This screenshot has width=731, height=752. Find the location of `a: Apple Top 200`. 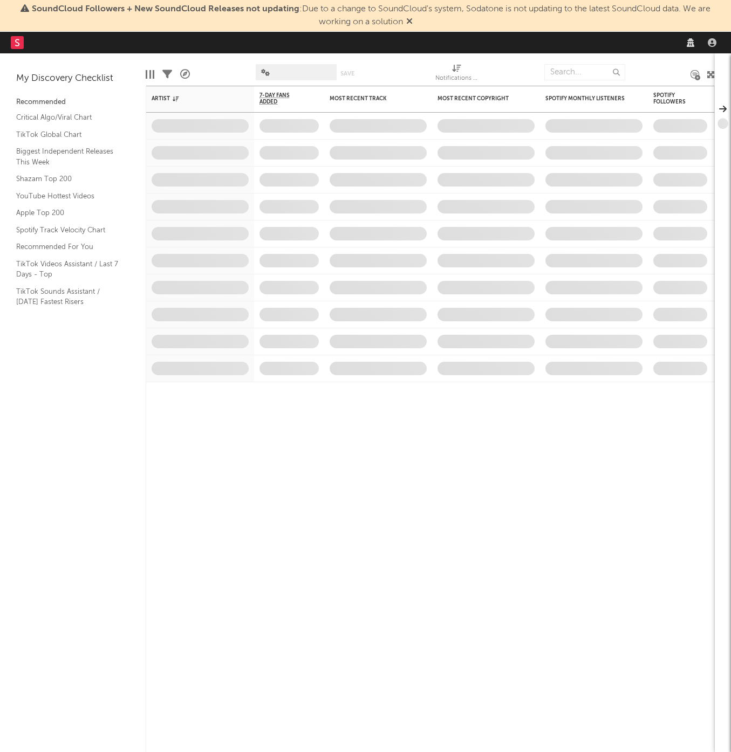

a: Apple Top 200 is located at coordinates (67, 213).